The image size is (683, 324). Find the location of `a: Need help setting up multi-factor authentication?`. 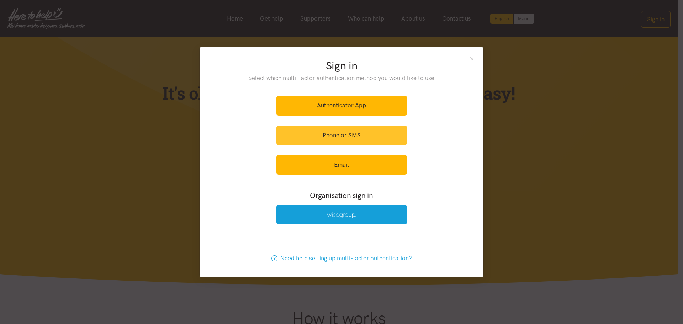

a: Need help setting up multi-factor authentication? is located at coordinates (341, 258).